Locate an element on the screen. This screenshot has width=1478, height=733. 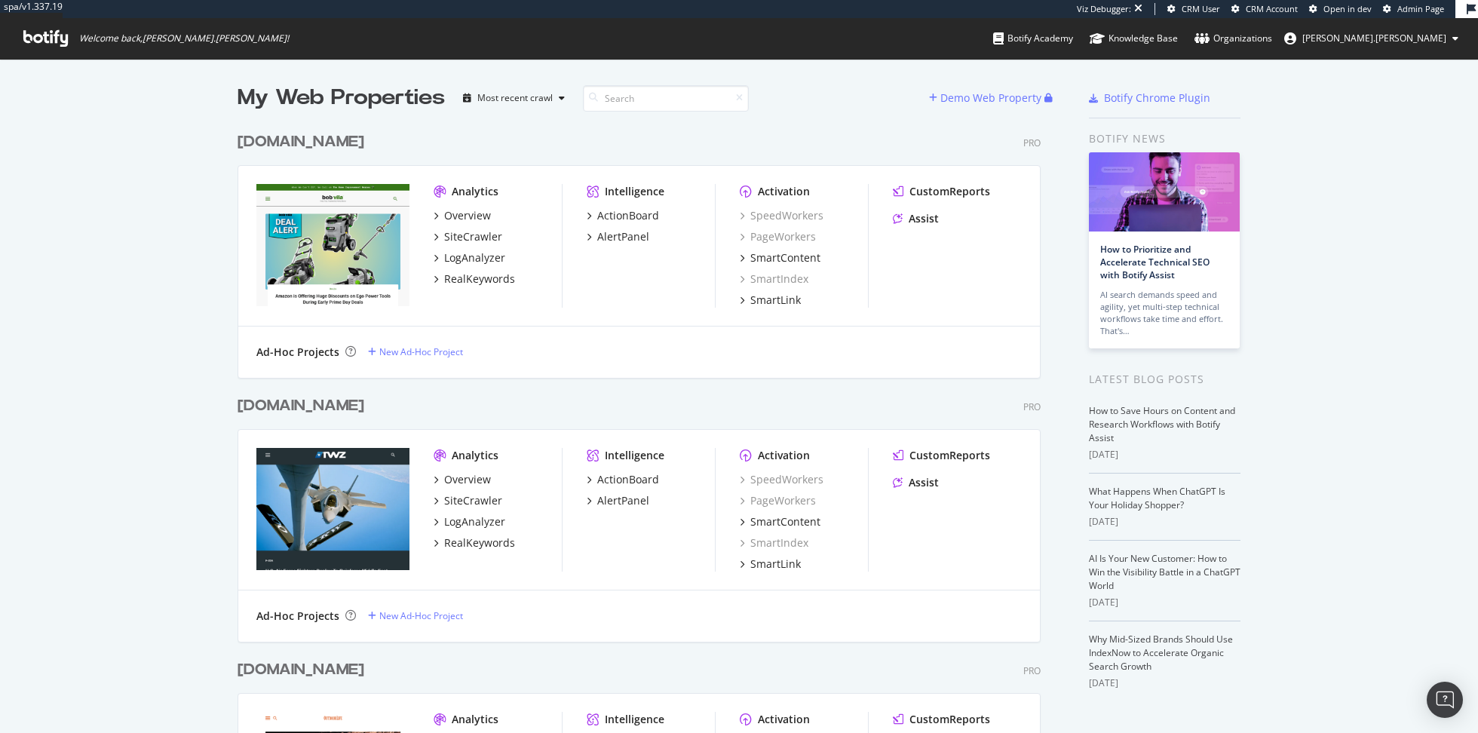
div: AI search demands speed and agility, yet multi-step technical workflows take time and effort. Tha... is located at coordinates (1164, 313).